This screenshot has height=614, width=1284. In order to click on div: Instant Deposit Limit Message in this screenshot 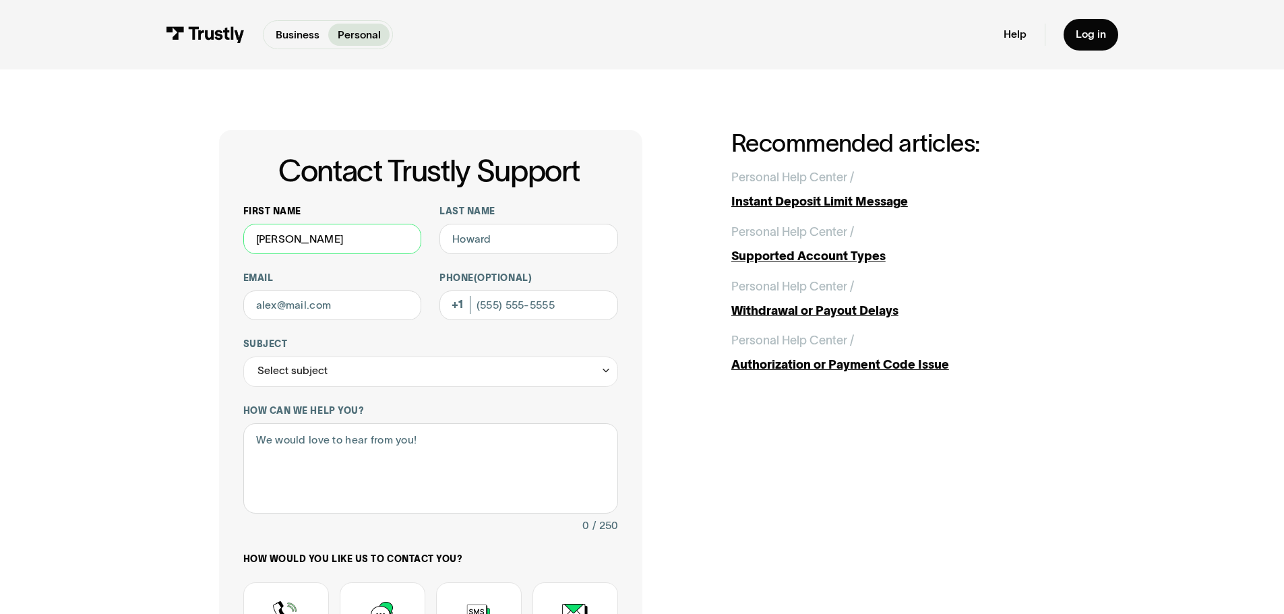, I will do `click(898, 202)`.